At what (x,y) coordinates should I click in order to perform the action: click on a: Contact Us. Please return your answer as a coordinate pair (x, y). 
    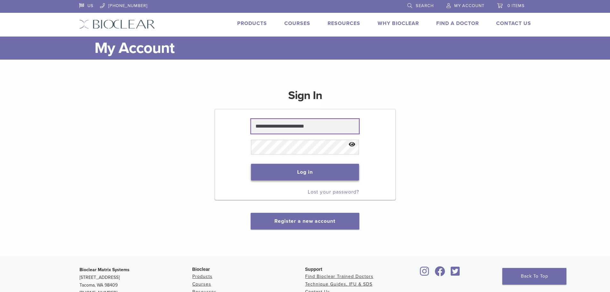
    Looking at the image, I should click on (513, 23).